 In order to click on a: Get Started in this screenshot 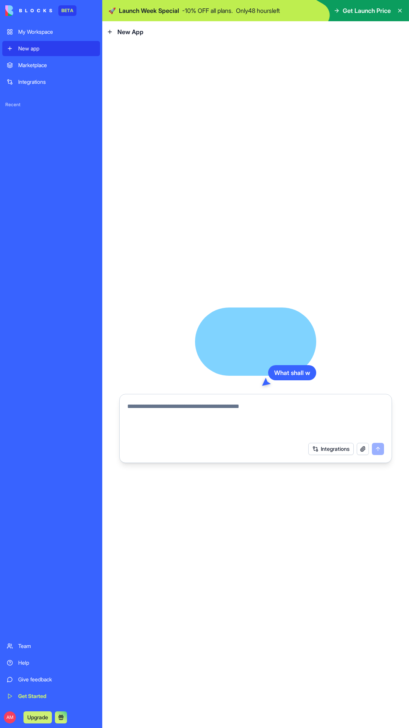, I will do `click(51, 696)`.